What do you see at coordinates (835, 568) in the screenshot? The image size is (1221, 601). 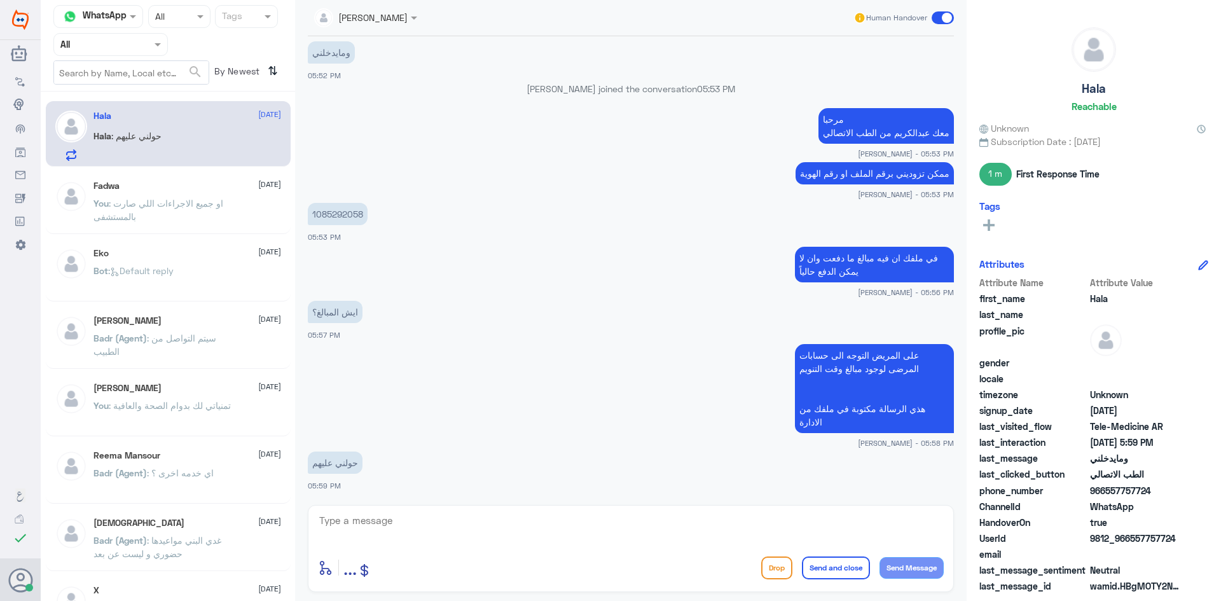 I see `button: Send and close` at bounding box center [835, 568].